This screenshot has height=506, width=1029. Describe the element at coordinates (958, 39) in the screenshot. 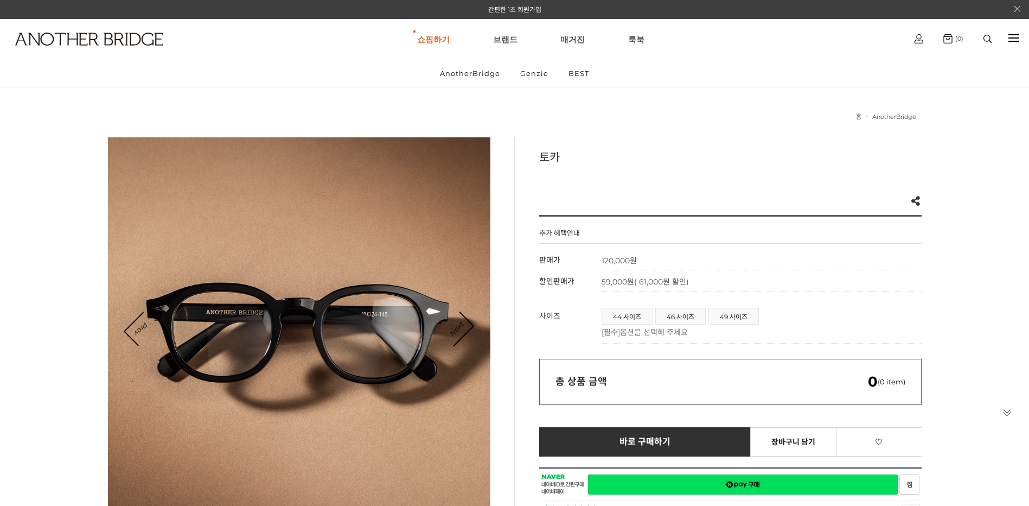

I see `span: (0)` at that location.